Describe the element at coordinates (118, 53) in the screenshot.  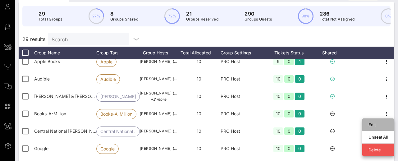
I see `div: Group Tag` at that location.